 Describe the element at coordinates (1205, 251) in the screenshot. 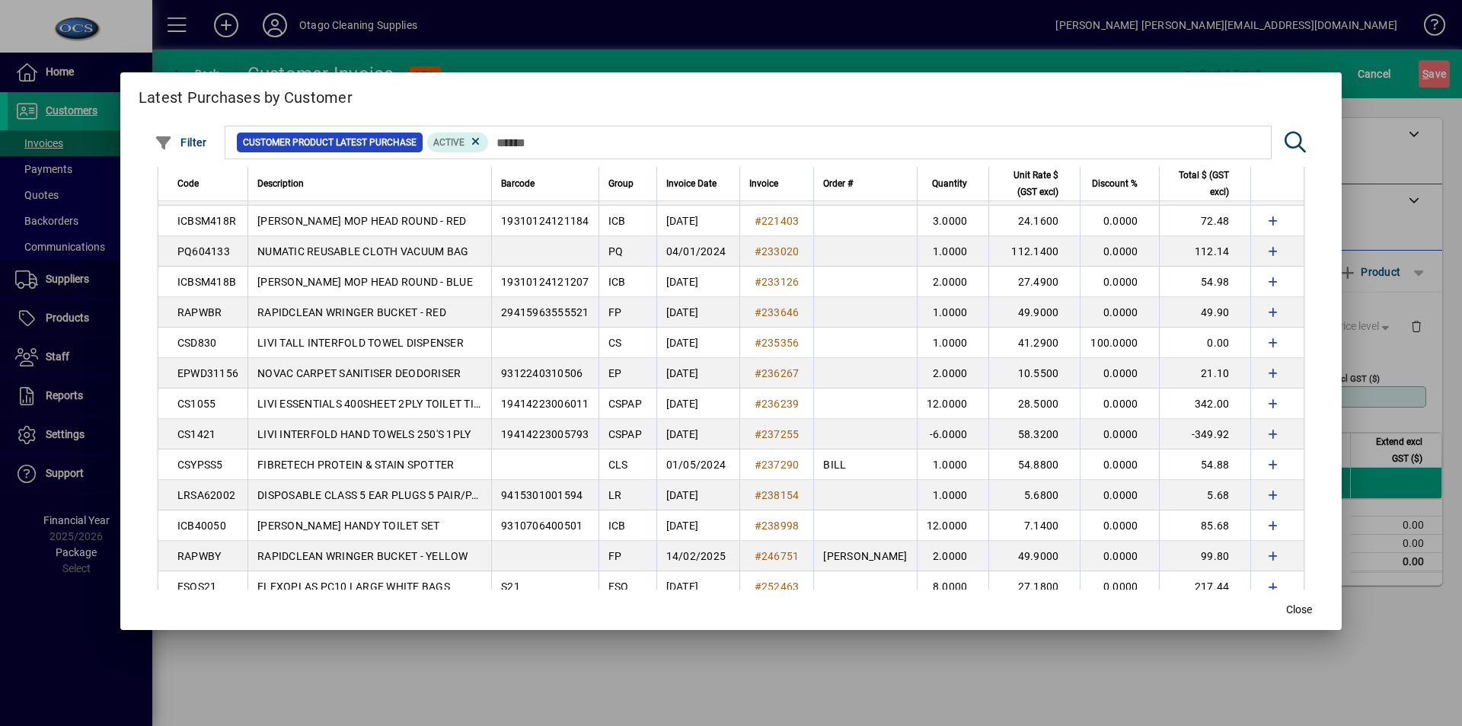

I see `td: 112.14` at that location.